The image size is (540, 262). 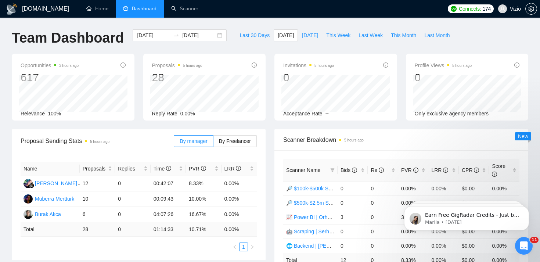 What do you see at coordinates (332, 170) in the screenshot?
I see `span: filter` at bounding box center [332, 170].